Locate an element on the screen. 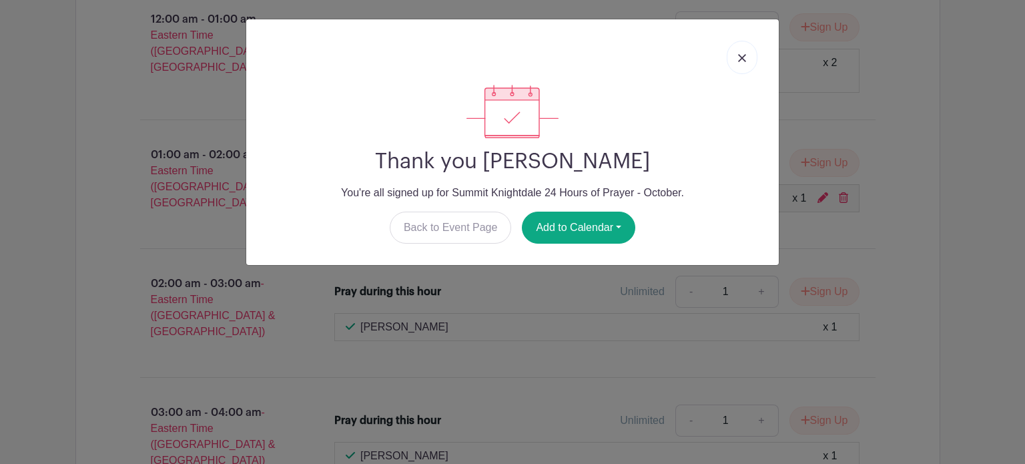  button: Add to Calendar is located at coordinates (578, 227).